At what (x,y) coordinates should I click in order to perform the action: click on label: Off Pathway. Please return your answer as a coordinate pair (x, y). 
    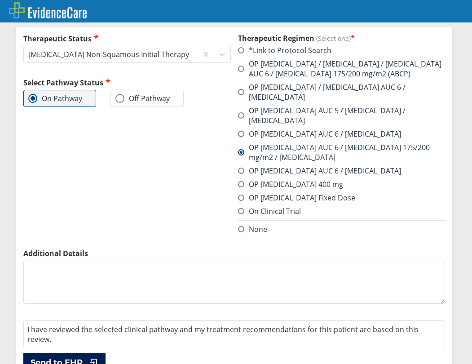
    Looking at the image, I should click on (142, 98).